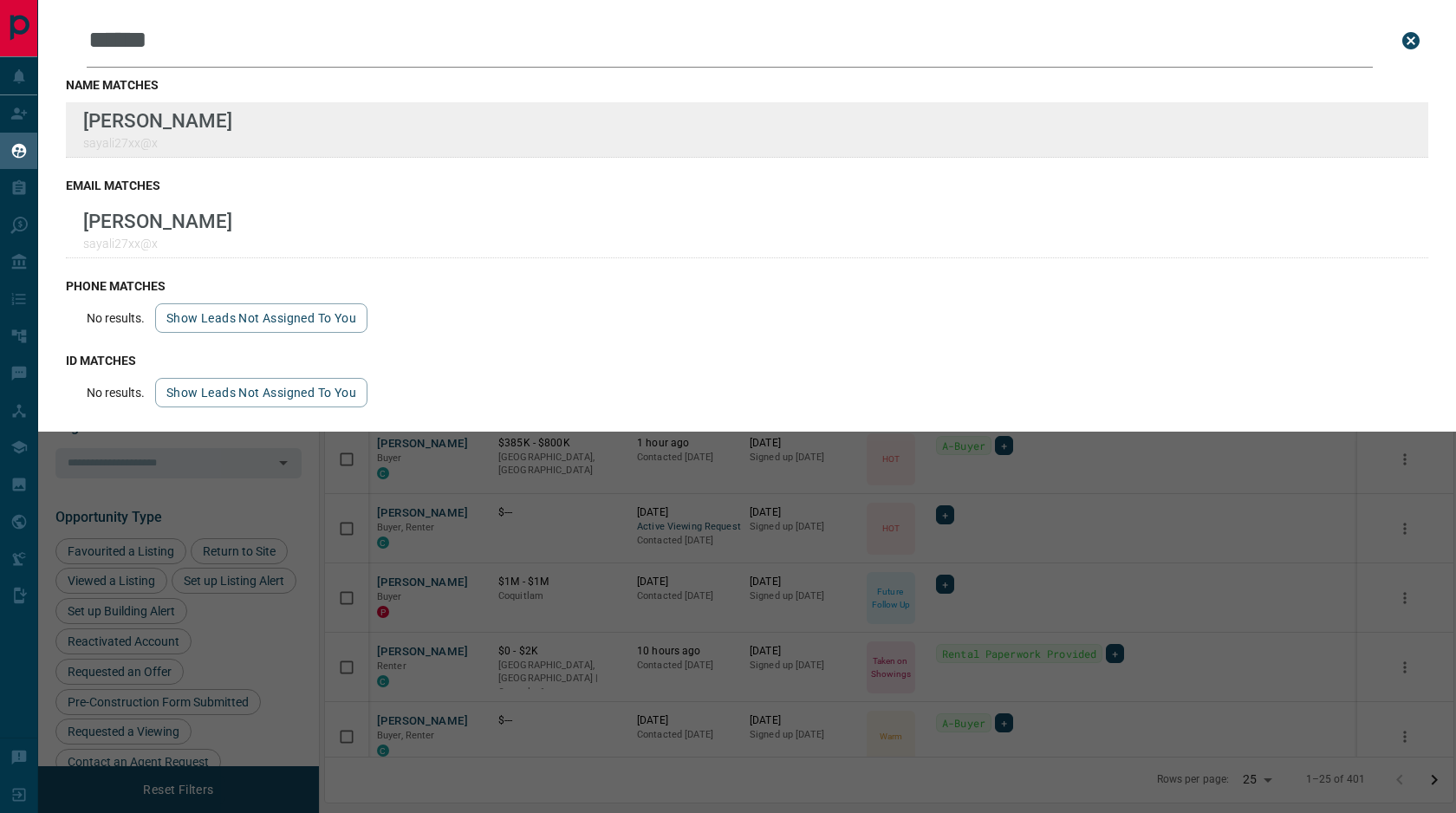 The image size is (1456, 813). What do you see at coordinates (747, 361) in the screenshot?
I see `h3: id matches` at bounding box center [747, 361].